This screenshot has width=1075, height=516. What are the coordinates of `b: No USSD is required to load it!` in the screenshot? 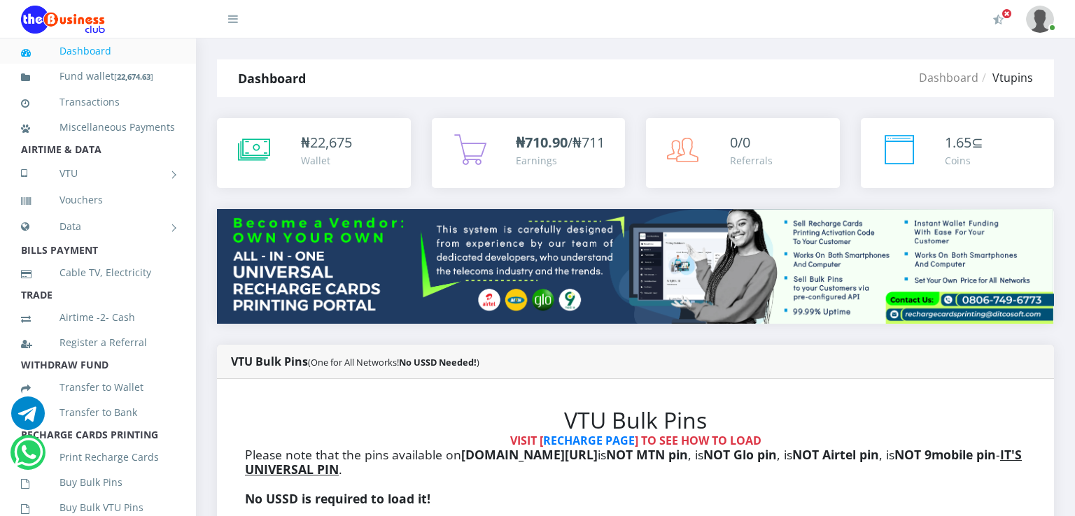 It's located at (337, 499).